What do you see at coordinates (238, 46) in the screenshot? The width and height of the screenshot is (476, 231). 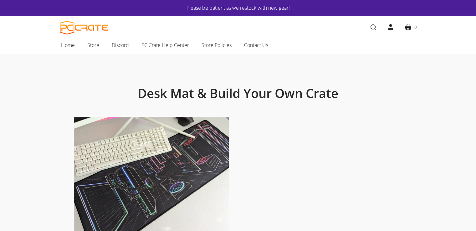 I see `nav: Main navigation` at bounding box center [238, 46].